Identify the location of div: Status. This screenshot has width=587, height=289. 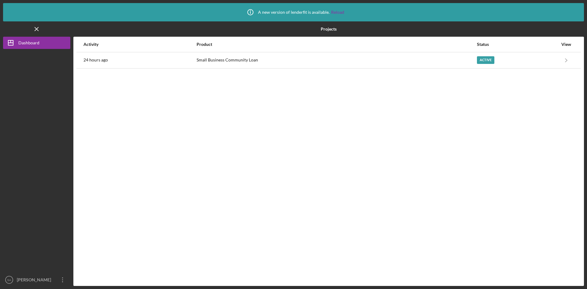
(517, 44).